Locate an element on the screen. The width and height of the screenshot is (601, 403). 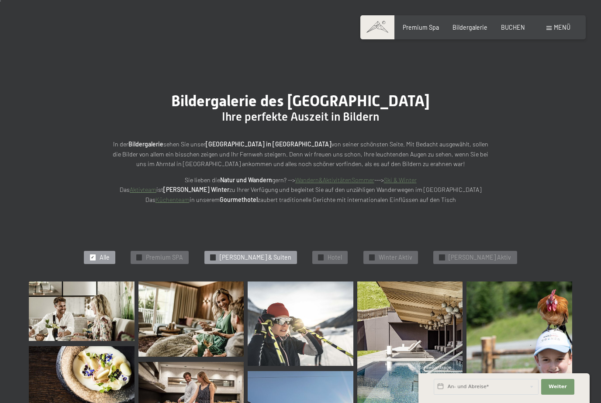
span: Bildergalerie is located at coordinates (470, 27).